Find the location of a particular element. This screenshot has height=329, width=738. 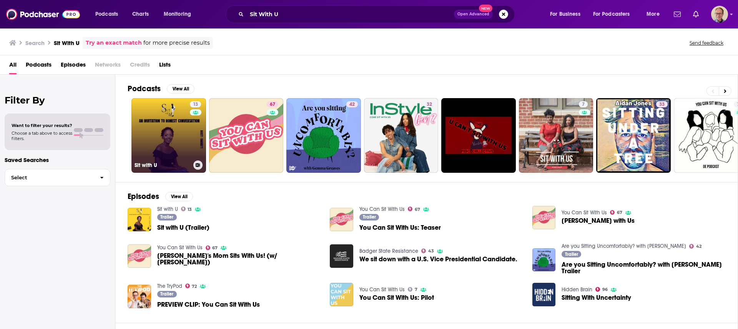

img: User Profile is located at coordinates (720, 14).